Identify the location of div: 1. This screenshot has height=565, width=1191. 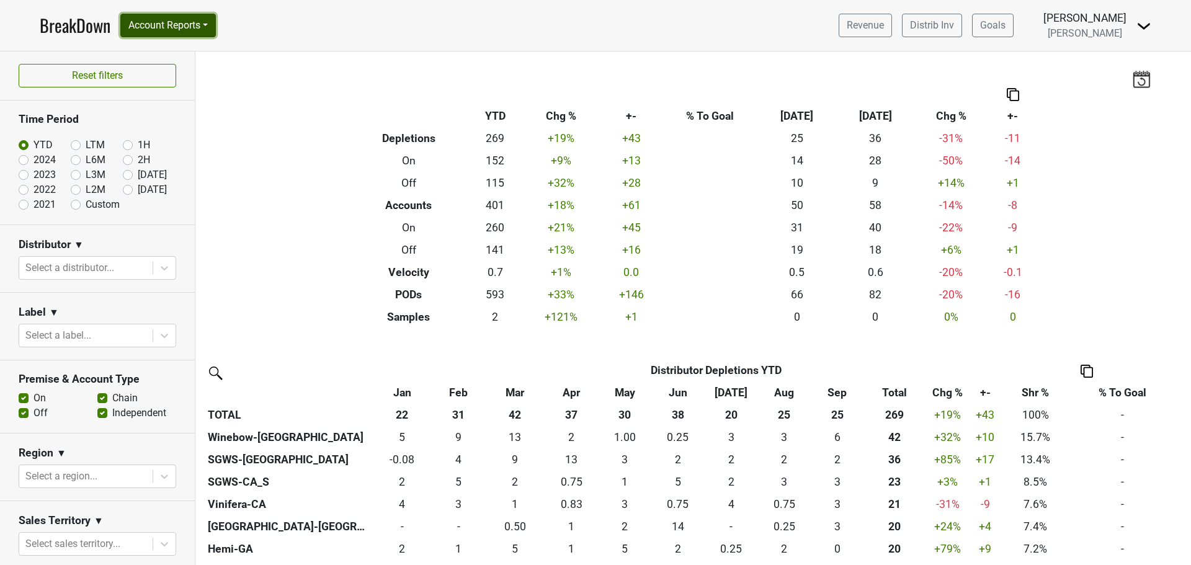
(515, 504).